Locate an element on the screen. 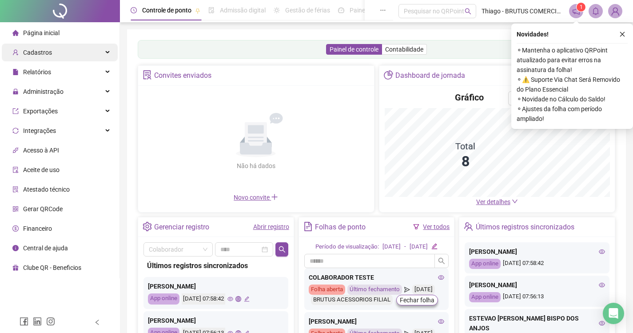  span: Financeiro is located at coordinates (37, 228).